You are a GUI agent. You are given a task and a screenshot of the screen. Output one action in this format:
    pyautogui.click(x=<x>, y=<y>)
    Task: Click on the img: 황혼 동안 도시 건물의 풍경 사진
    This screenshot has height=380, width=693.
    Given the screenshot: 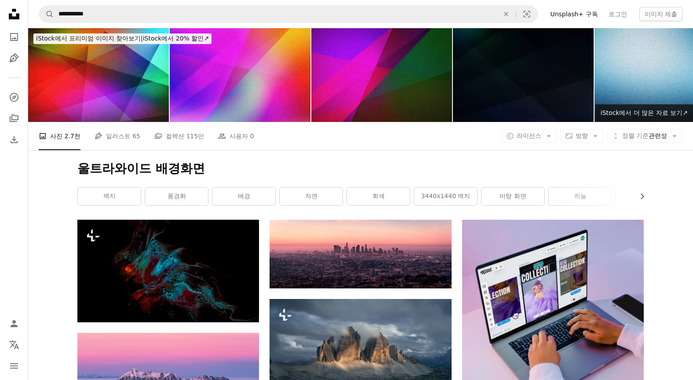 What is the action you would take?
    pyautogui.click(x=360, y=253)
    